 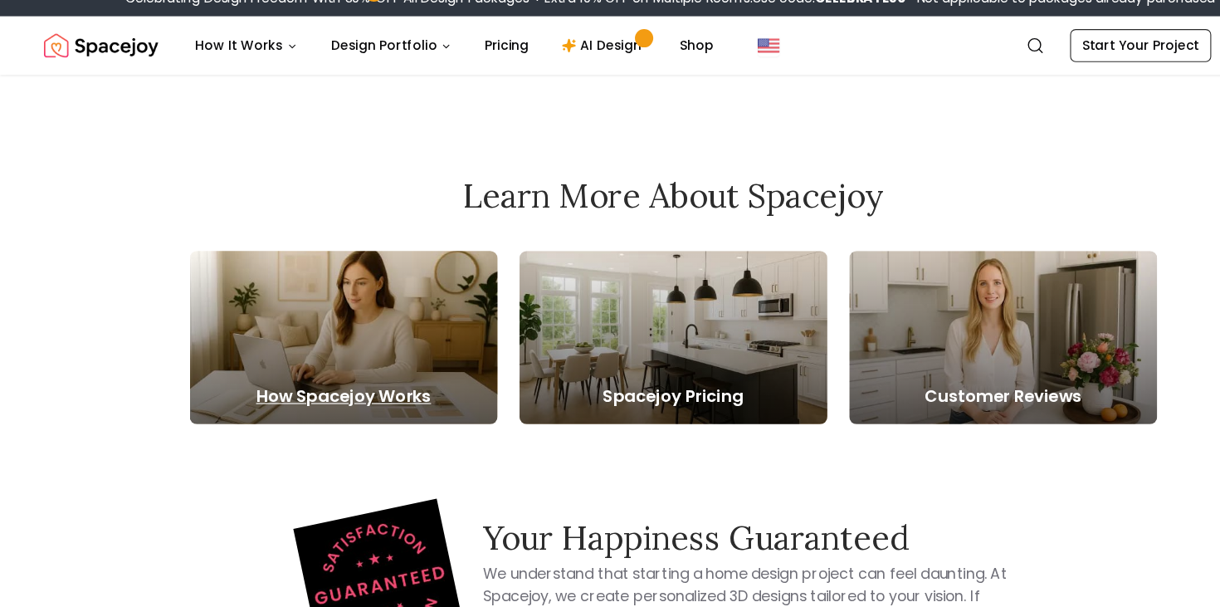 What do you see at coordinates (610, 60) in the screenshot?
I see `nav: Global` at bounding box center [610, 60].